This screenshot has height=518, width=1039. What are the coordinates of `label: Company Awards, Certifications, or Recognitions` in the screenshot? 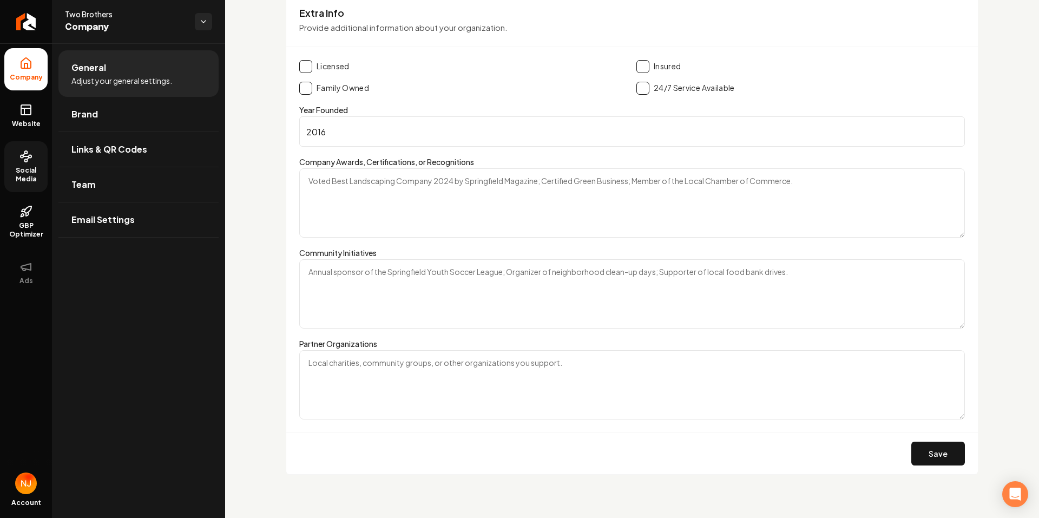 It's located at (386, 162).